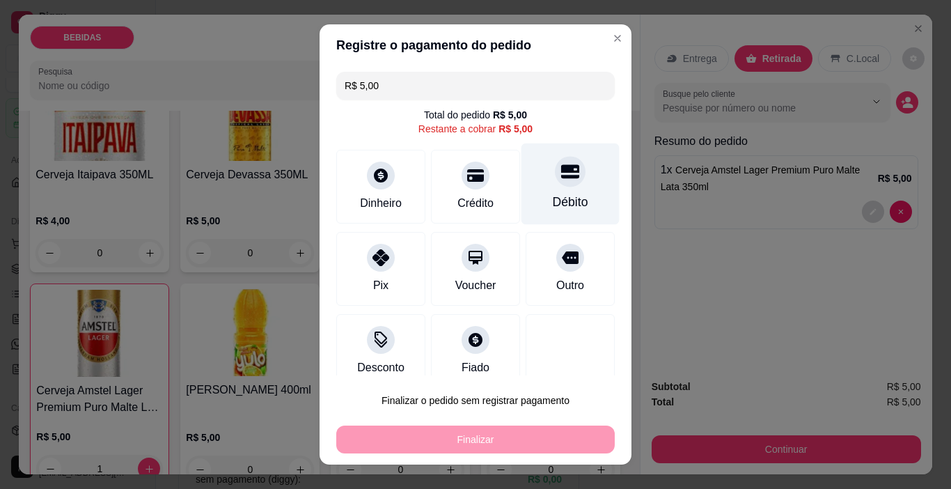 This screenshot has height=489, width=951. I want to click on input: Ex.: hambúrguer de cordeiro, so click(476, 86).